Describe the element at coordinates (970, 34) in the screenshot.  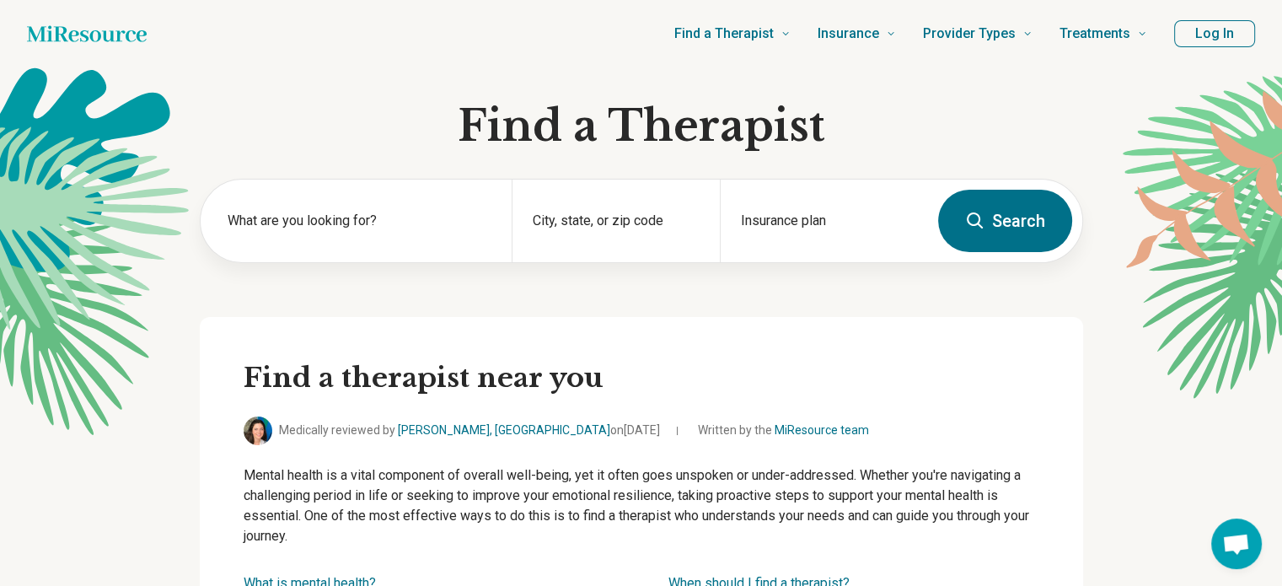
I see `span: Provider Types` at that location.